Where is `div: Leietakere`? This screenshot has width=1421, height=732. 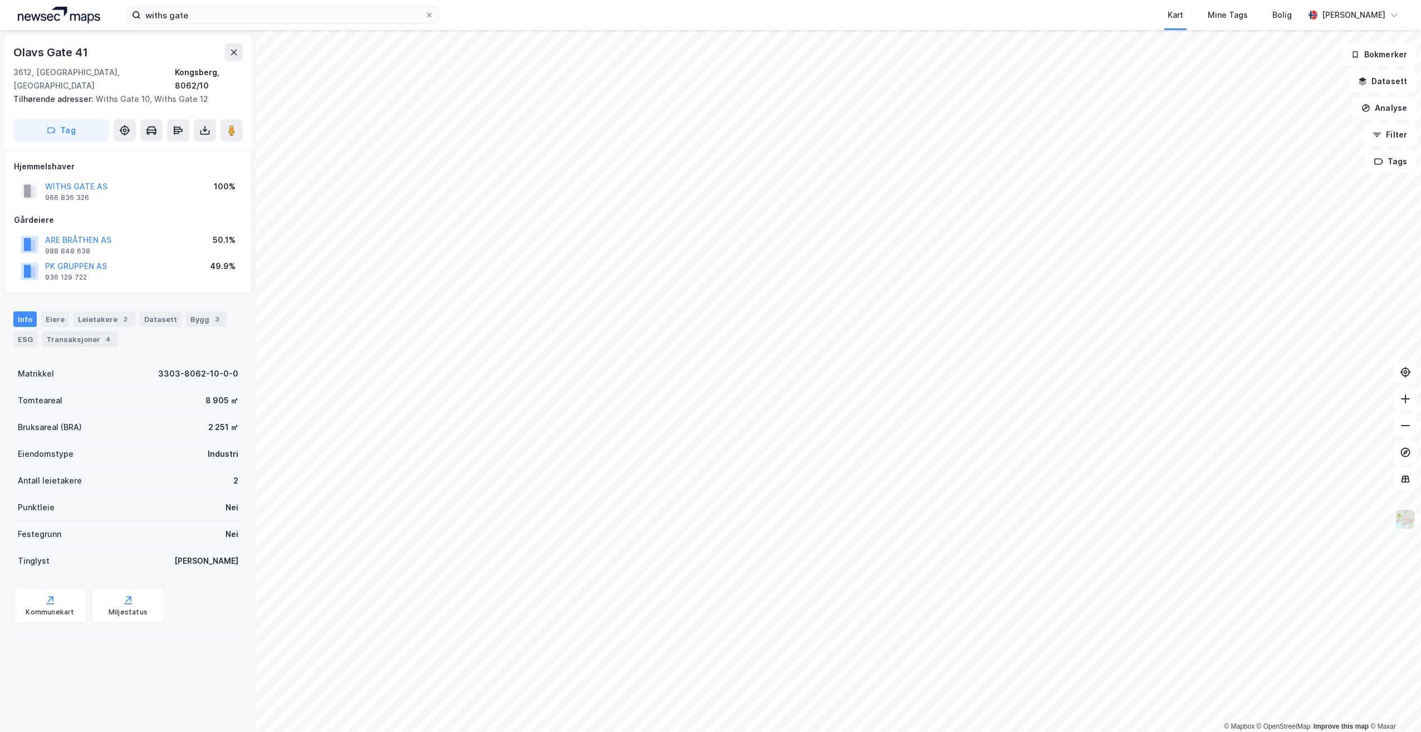
div: Leietakere is located at coordinates (104, 319).